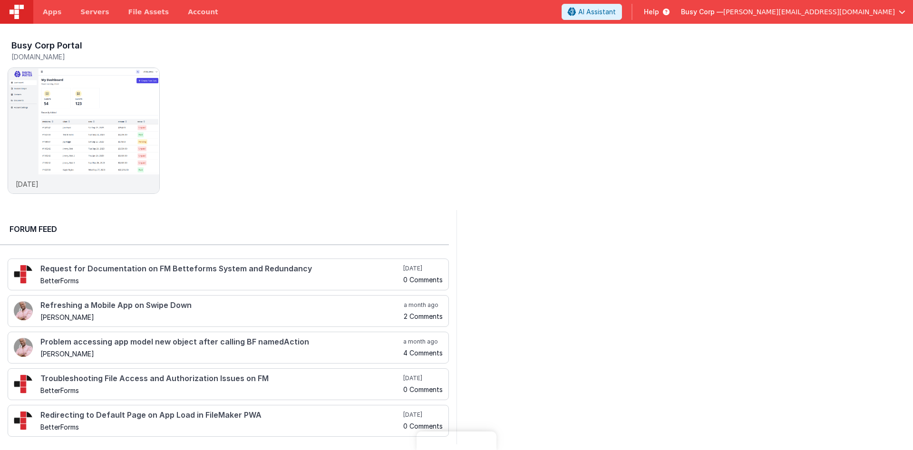 The width and height of the screenshot is (913, 450). I want to click on h5: 4 Comments, so click(423, 353).